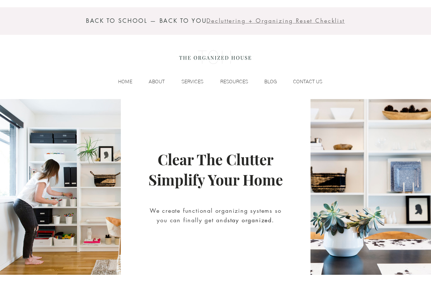 The image size is (431, 296). Describe the element at coordinates (146, 21) in the screenshot. I see `span: BACK TO SCHOOL — BACK TO YOU` at that location.